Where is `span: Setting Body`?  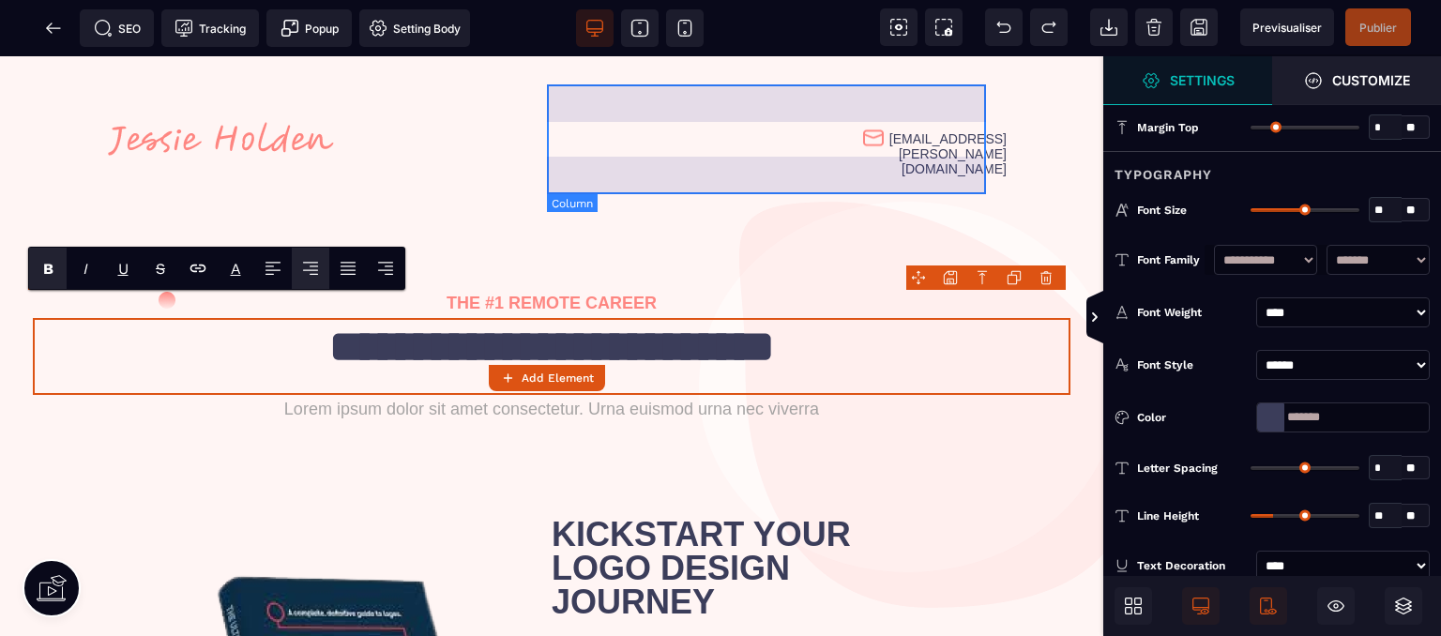
span: Setting Body is located at coordinates (415, 28).